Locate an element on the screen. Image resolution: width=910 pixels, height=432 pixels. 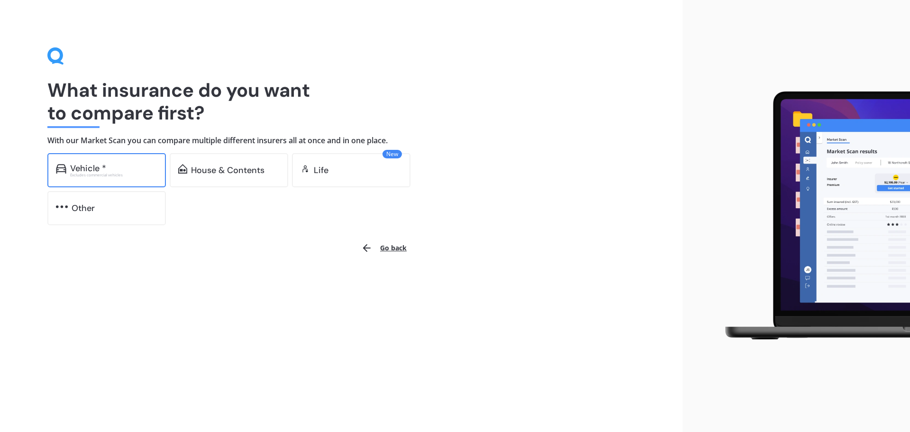
img: car.f15378c7a67c060ca3f3.svg is located at coordinates (61, 169).